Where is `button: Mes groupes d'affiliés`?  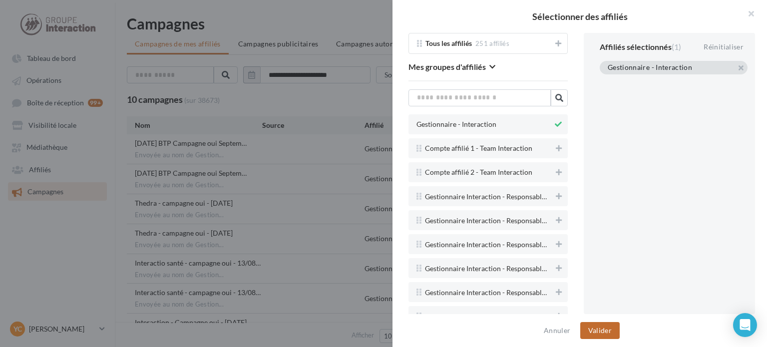
button: Mes groupes d'affiliés is located at coordinates (452, 68).